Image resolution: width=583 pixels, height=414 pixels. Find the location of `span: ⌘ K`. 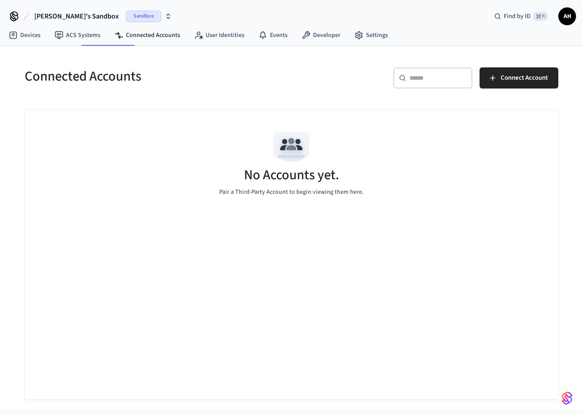

span: ⌘ K is located at coordinates (540, 16).